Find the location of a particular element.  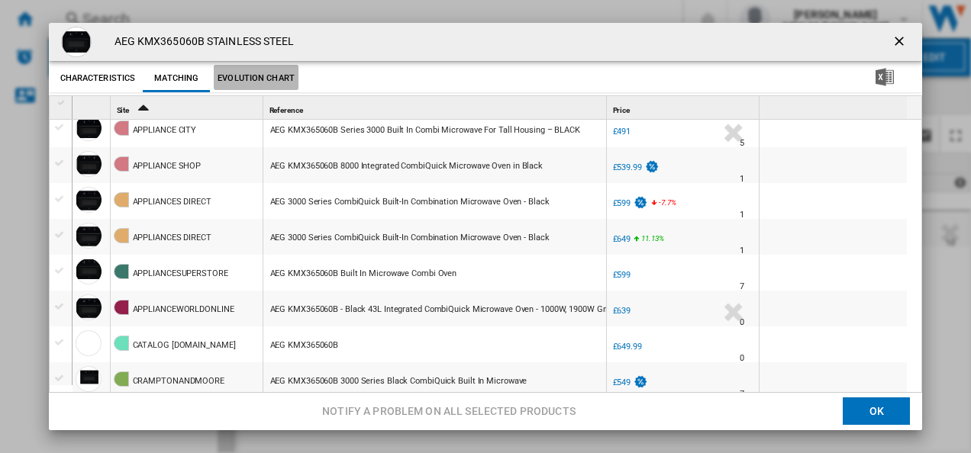

md-dialog: Product popup is located at coordinates (485, 227).